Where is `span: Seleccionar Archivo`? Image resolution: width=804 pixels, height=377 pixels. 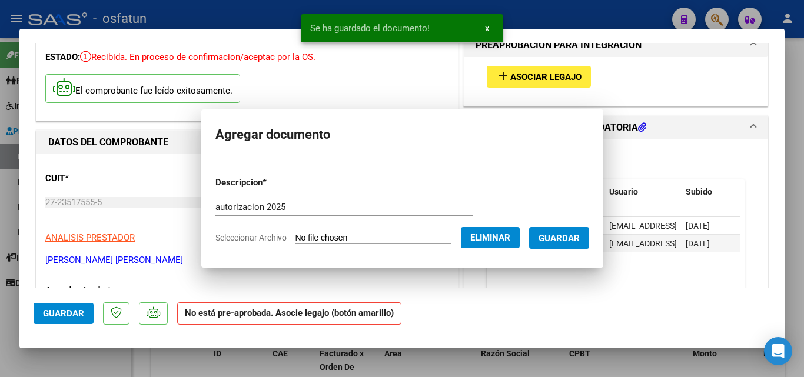 span: Seleccionar Archivo is located at coordinates (251, 238).